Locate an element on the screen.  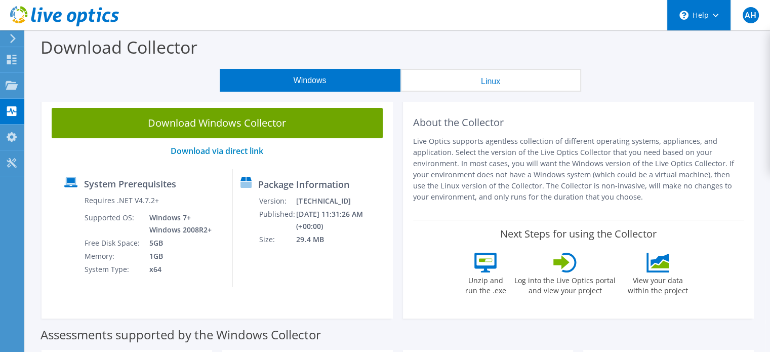
svg: \n is located at coordinates (684, 15).